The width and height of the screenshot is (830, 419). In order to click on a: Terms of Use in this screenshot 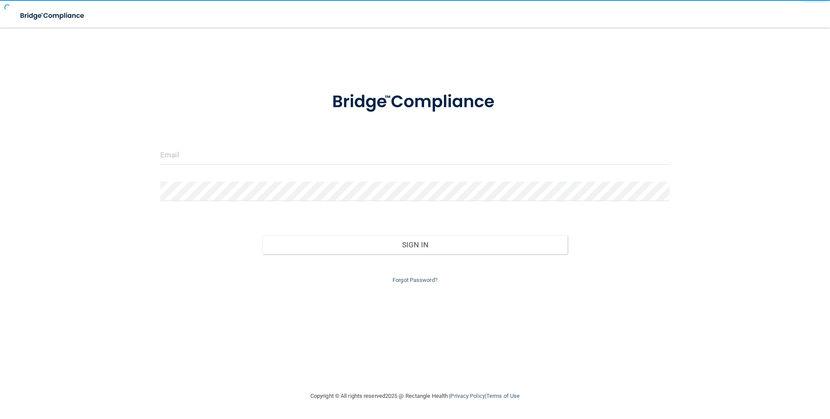, I will do `click(503, 395)`.